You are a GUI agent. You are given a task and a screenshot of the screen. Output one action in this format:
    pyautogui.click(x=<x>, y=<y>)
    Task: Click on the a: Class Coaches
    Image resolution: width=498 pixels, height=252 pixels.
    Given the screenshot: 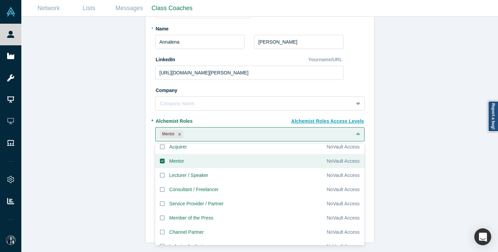 What is the action you would take?
    pyautogui.click(x=172, y=8)
    